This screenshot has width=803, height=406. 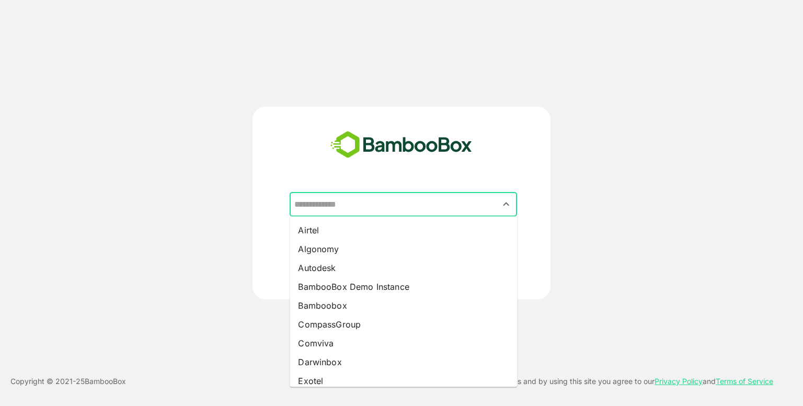 What do you see at coordinates (403, 381) in the screenshot?
I see `li: Exotel` at bounding box center [403, 381].